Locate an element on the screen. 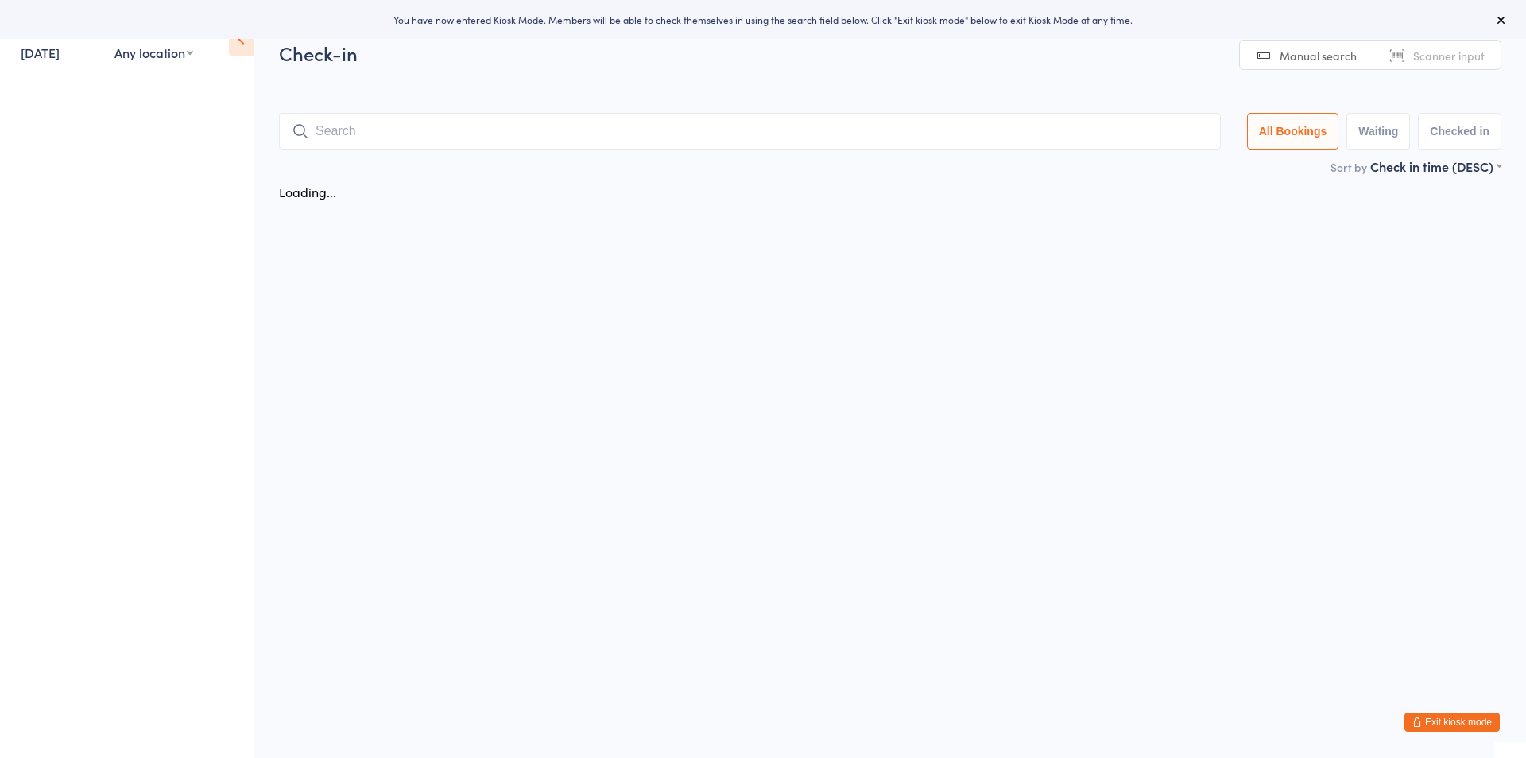 This screenshot has width=1526, height=758. div: You have now entered Kiosk Mode. Members will be able to check themselves in using the search fie... is located at coordinates (763, 19).